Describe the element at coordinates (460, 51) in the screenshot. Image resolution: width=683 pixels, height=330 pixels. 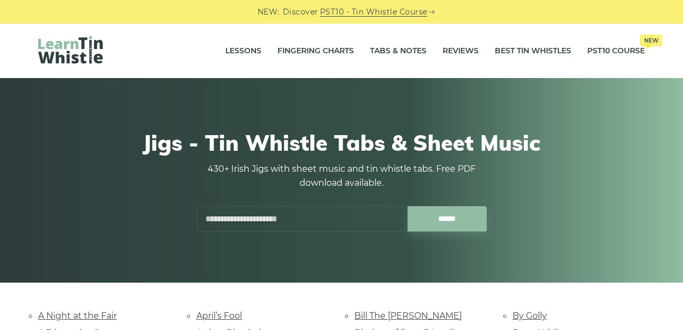
I see `a: Reviews` at that location.